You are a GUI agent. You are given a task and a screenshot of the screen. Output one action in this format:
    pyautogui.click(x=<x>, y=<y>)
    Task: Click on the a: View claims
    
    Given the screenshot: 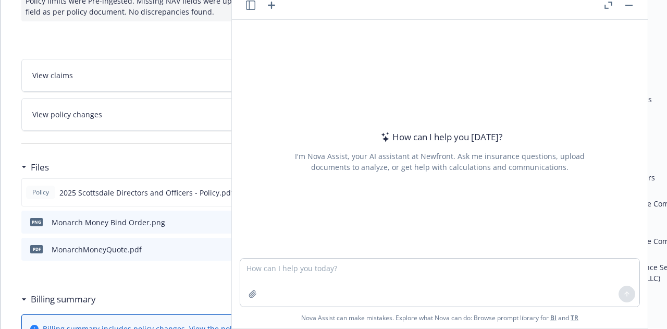 What is the action you would take?
    pyautogui.click(x=149, y=75)
    